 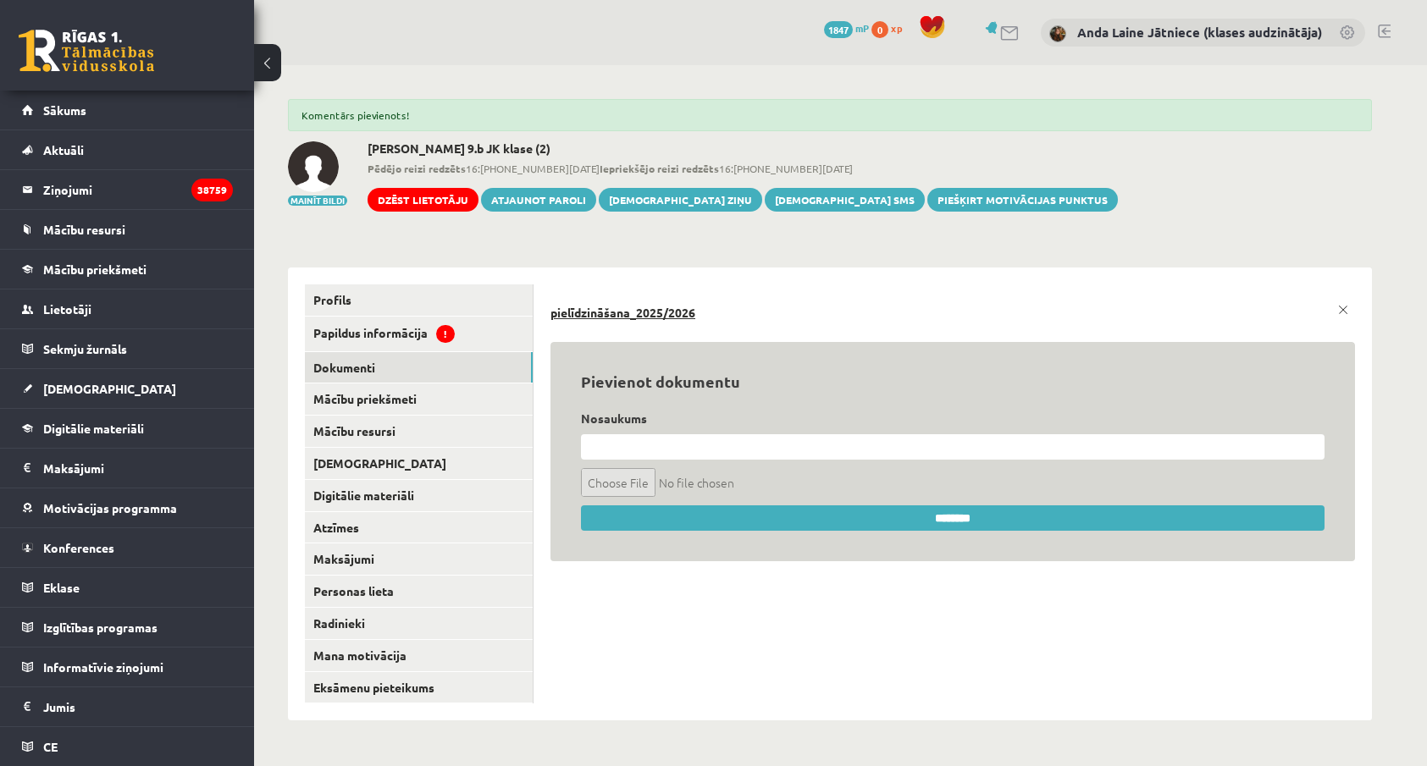 What do you see at coordinates (418, 623) in the screenshot?
I see `a: Radinieki` at bounding box center [418, 623].